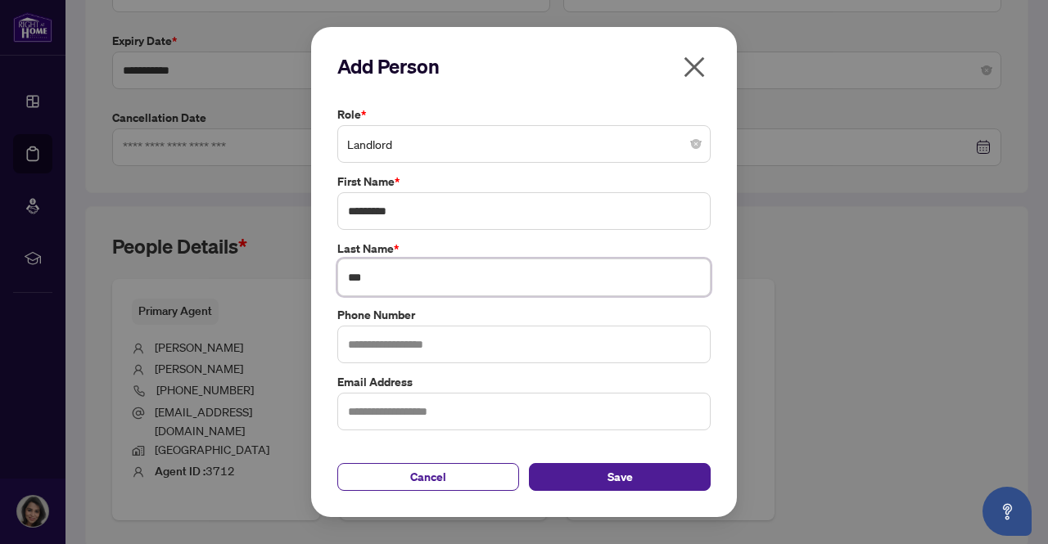 The image size is (1048, 544). Describe the element at coordinates (524, 144) in the screenshot. I see `span: Landlord` at that location.